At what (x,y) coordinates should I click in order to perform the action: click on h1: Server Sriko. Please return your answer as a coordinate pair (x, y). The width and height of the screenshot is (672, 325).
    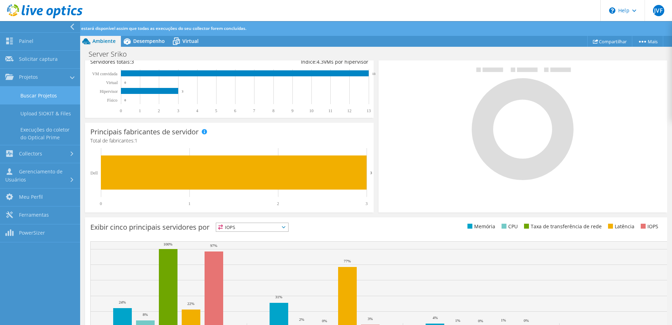
    Looking at the image, I should click on (111, 54).